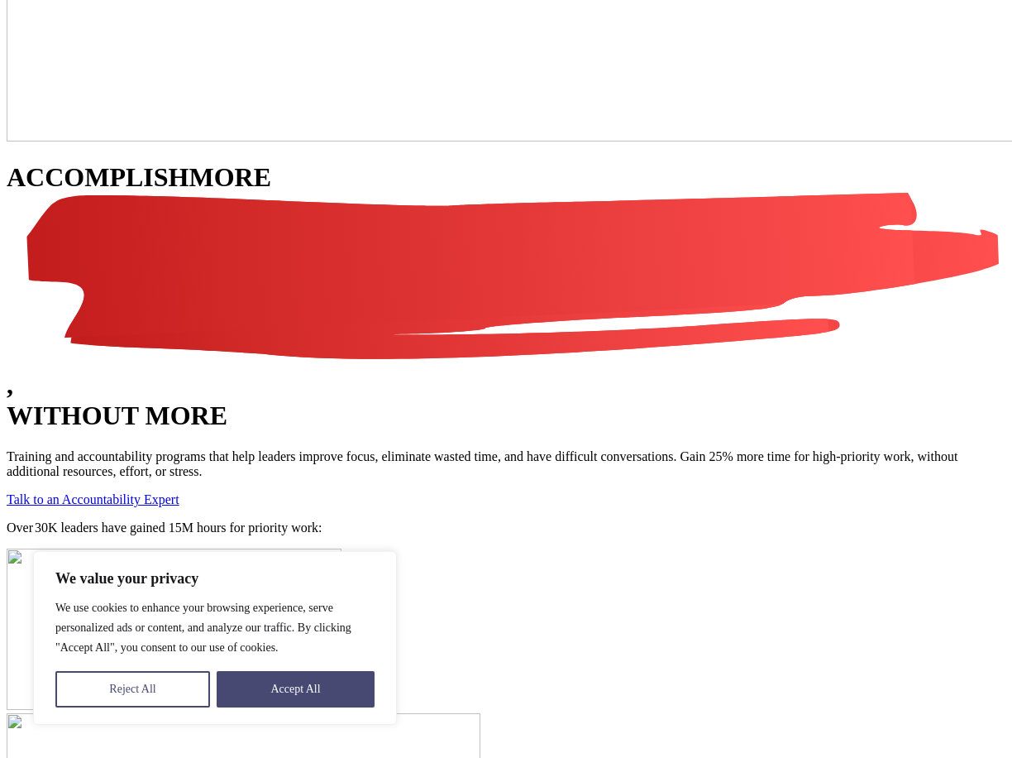  I want to click on p: We value your privacy, so click(215, 578).